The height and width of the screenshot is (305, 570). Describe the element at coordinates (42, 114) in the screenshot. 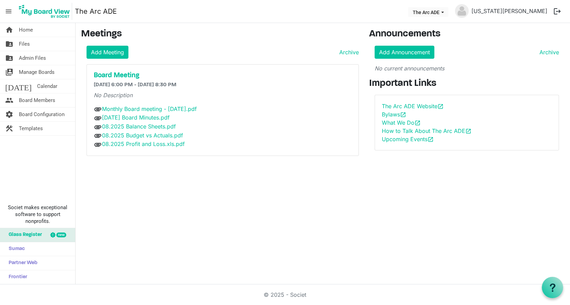

I see `span: Board Configuration` at that location.